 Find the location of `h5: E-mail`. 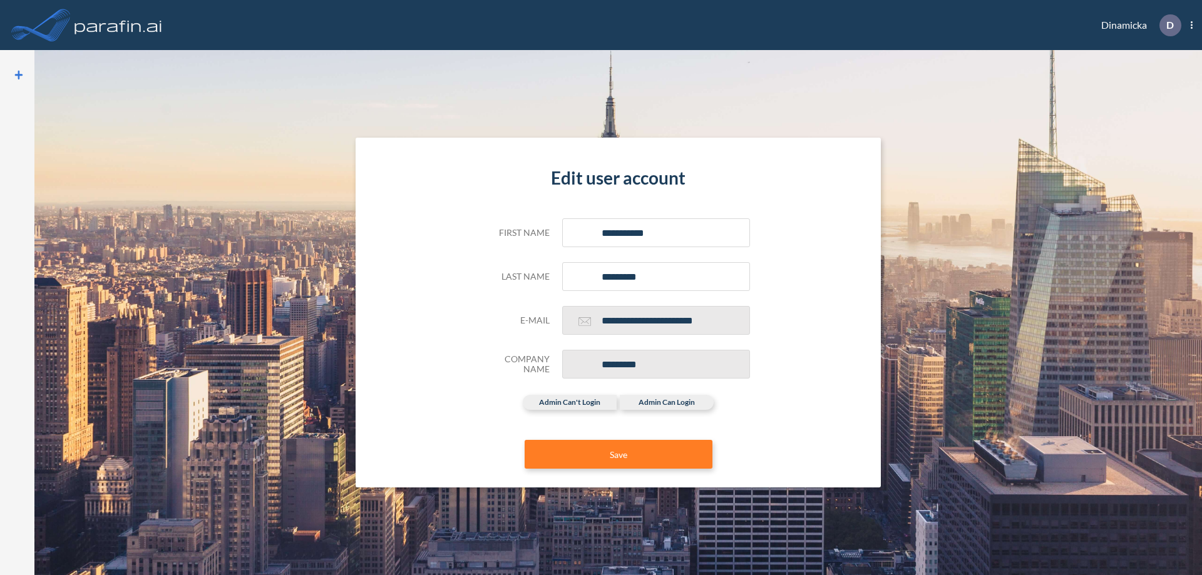

h5: E-mail is located at coordinates (518, 321).